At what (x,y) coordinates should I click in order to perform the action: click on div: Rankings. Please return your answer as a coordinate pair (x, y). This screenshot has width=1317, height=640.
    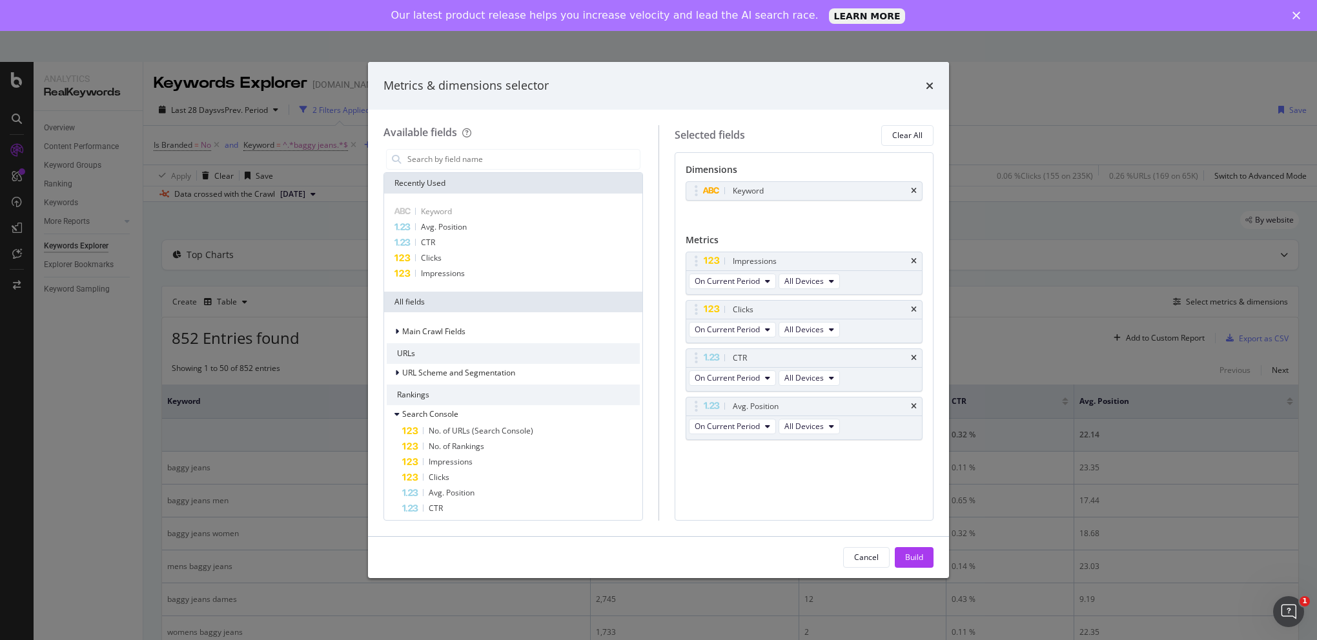
    Looking at the image, I should click on (513, 395).